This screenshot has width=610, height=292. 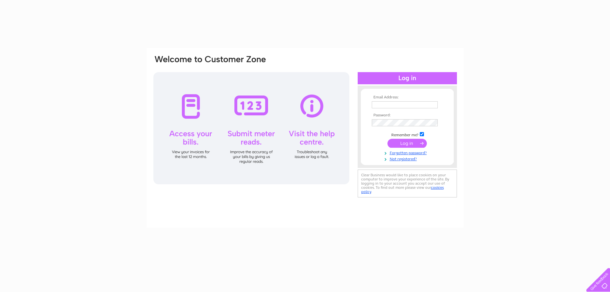 I want to click on th: Password:, so click(x=408, y=115).